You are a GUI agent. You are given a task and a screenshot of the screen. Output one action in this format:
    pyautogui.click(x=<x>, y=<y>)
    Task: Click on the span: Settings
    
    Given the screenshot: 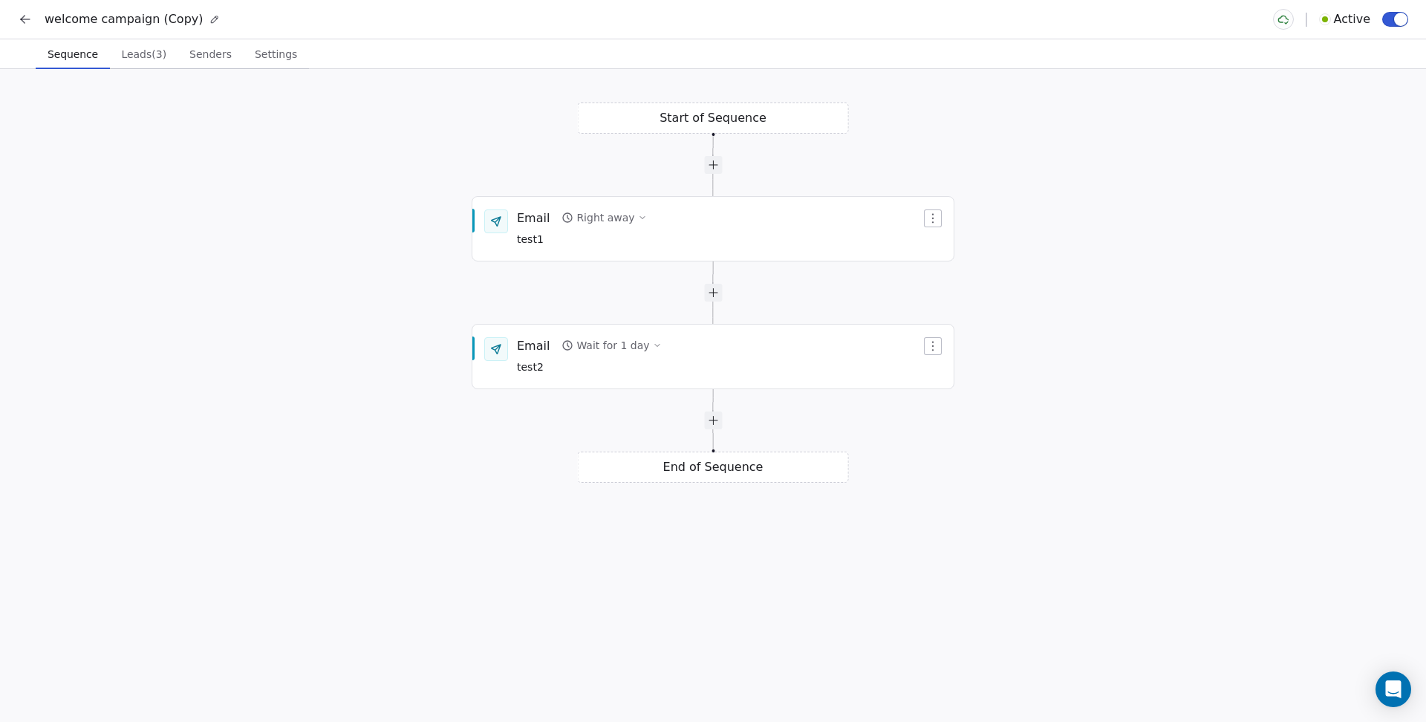 What is the action you would take?
    pyautogui.click(x=275, y=54)
    